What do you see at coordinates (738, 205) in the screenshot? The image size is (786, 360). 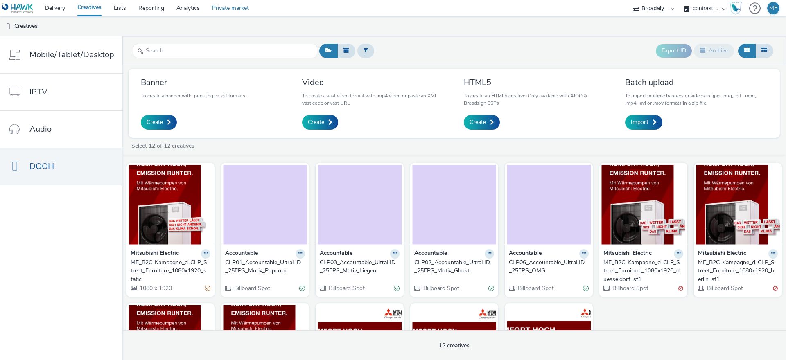 I see `img: ME_B2C-Kampagne_d-CLP_Street_Furniture_1080x1920_berlin_sf1 visual` at bounding box center [738, 205].